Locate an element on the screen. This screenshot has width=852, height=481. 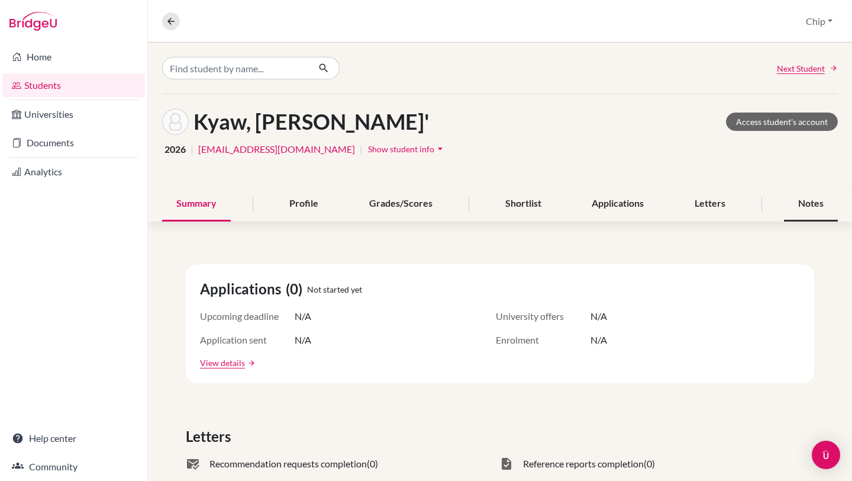
span: Next Student is located at coordinates (801, 68).